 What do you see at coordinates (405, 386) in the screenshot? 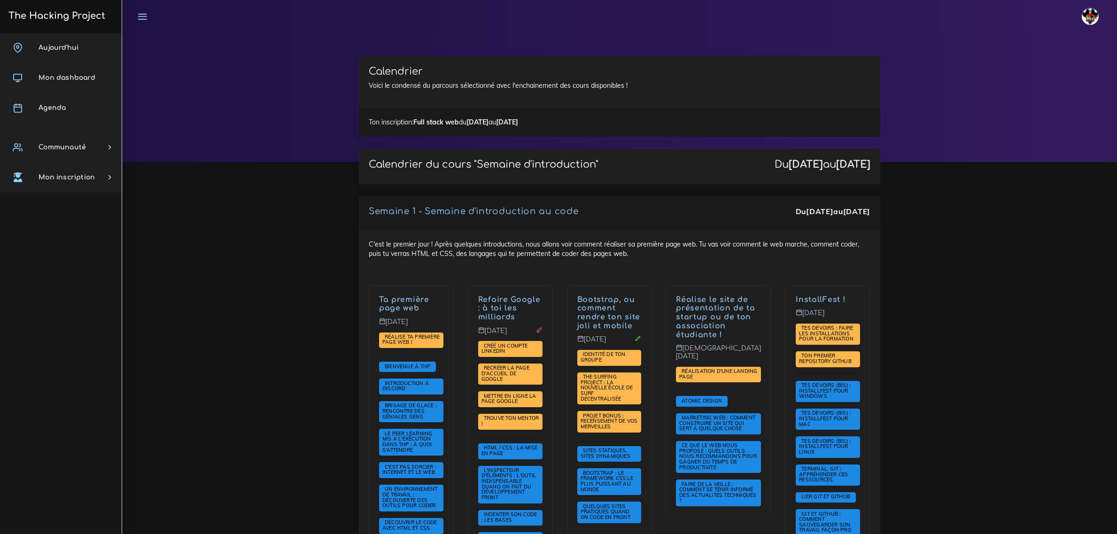
I see `span: Introduction à Discord` at bounding box center [405, 386].